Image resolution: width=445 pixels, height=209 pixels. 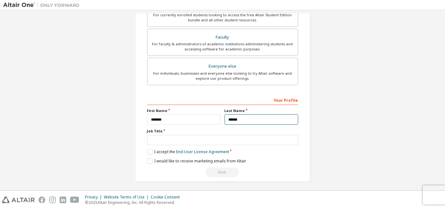 What do you see at coordinates (42, 199) in the screenshot?
I see `img: facebook.svg` at bounding box center [42, 199].